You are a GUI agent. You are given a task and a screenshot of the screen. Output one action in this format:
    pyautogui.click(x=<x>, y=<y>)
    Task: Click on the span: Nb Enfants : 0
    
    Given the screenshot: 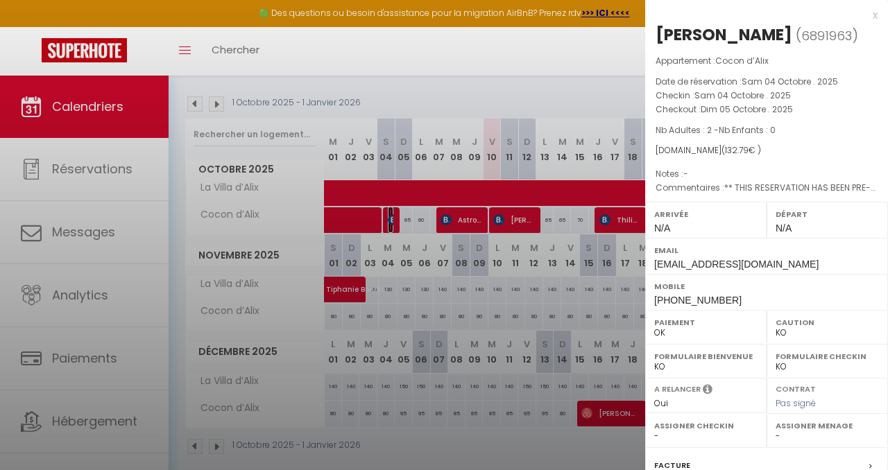 What is the action you would take?
    pyautogui.click(x=747, y=130)
    